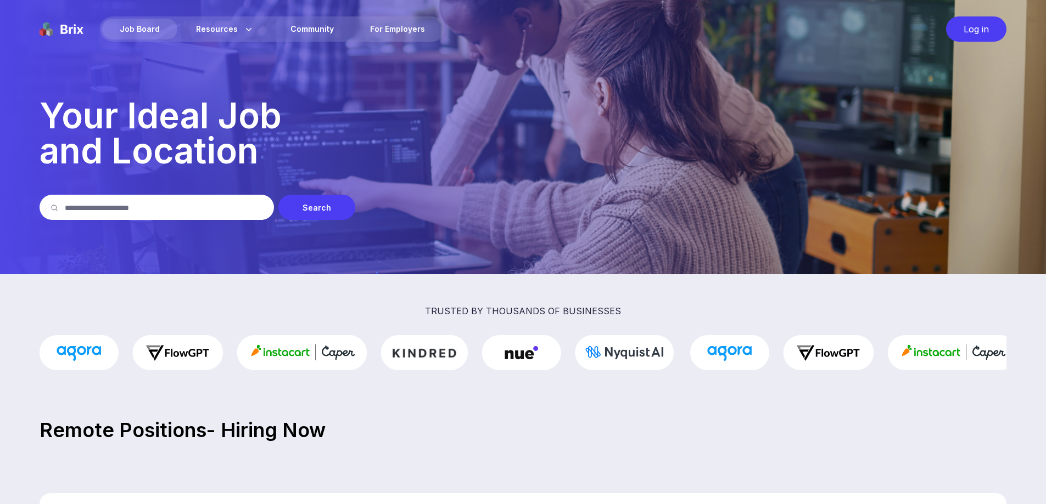  What do you see at coordinates (976, 29) in the screenshot?
I see `div: Log in` at bounding box center [976, 29].